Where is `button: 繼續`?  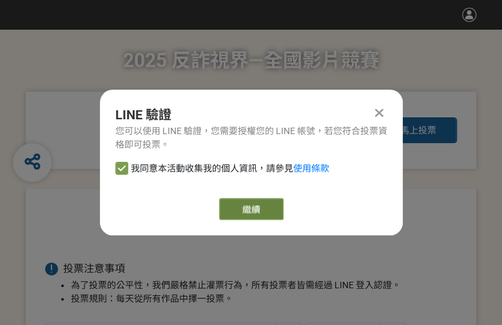
button: 繼續 is located at coordinates (251, 209).